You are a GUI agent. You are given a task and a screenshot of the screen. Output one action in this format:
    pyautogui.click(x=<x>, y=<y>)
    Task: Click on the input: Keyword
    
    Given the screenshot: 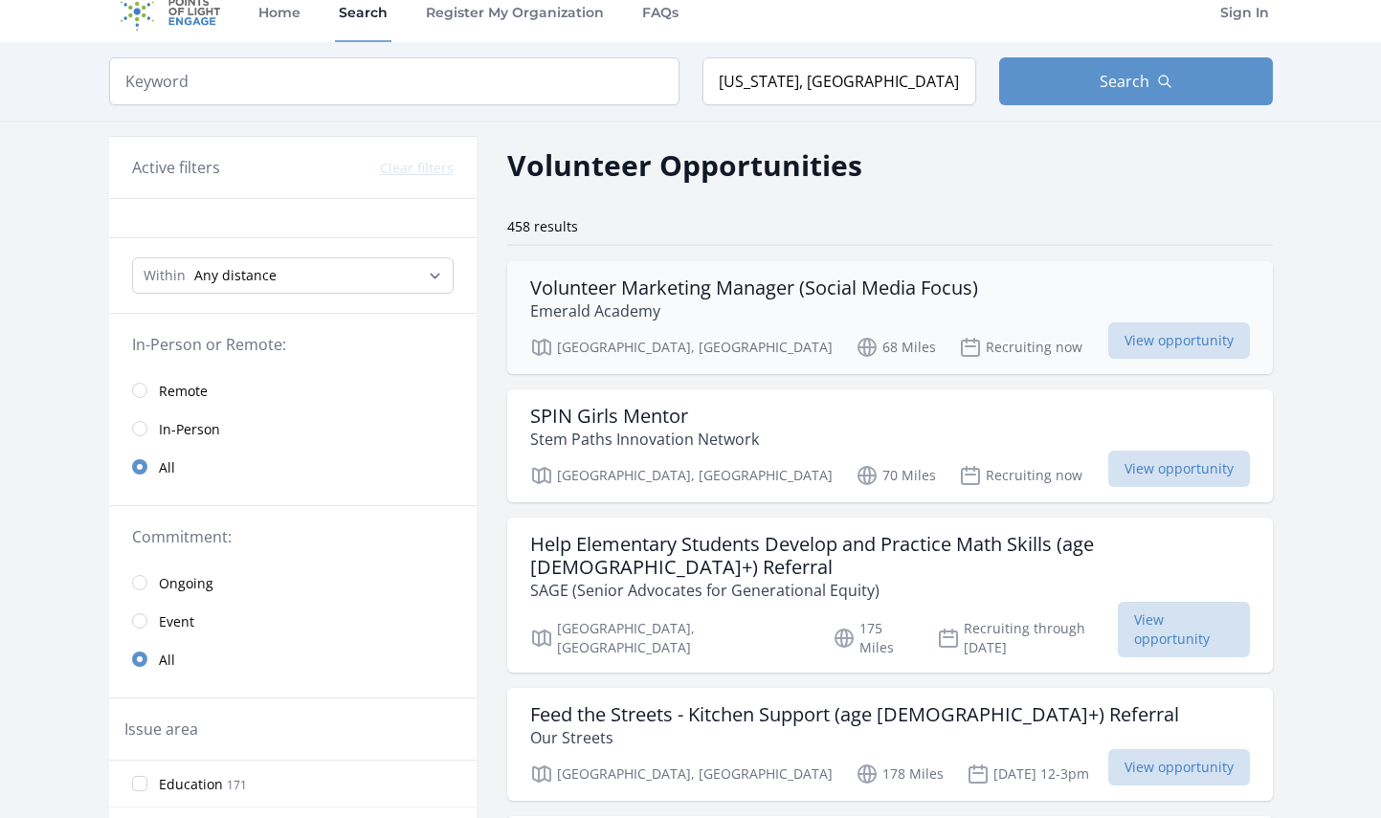 What is the action you would take?
    pyautogui.click(x=394, y=81)
    